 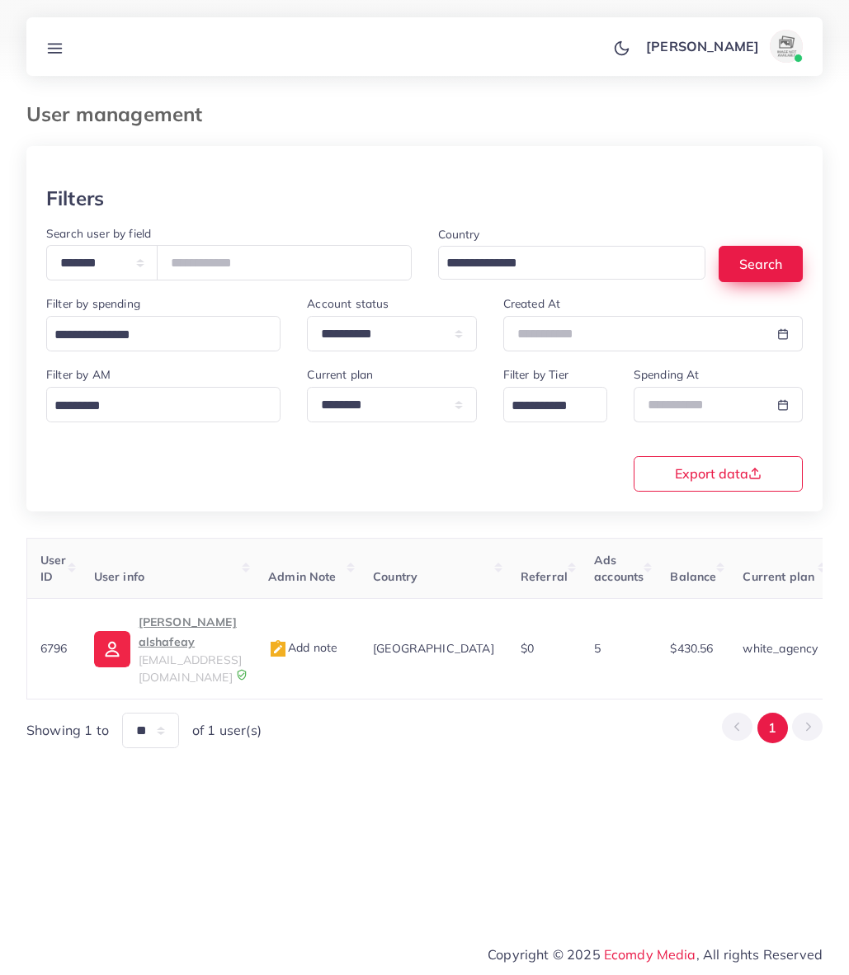 I want to click on span: Showing 1 to, so click(x=68, y=730).